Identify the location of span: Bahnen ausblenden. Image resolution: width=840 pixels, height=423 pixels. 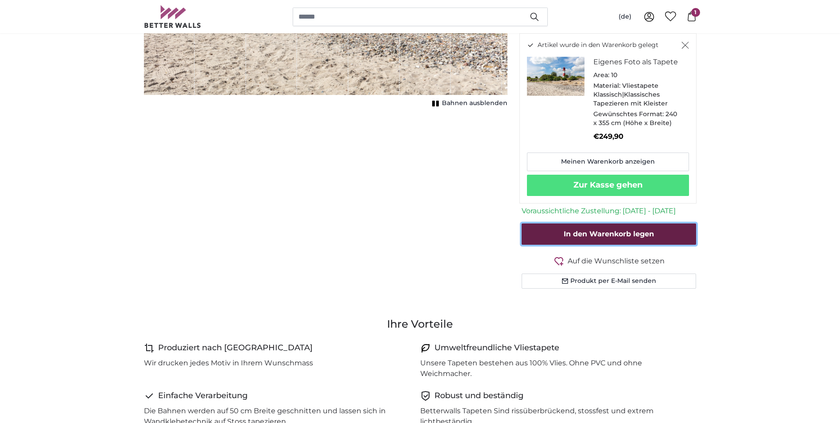
(475, 103).